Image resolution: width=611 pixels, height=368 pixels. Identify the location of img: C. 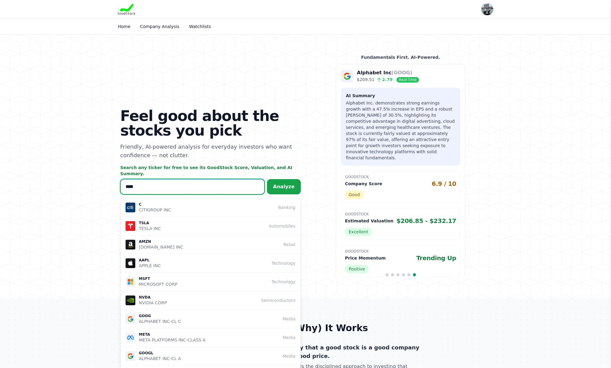
(131, 208).